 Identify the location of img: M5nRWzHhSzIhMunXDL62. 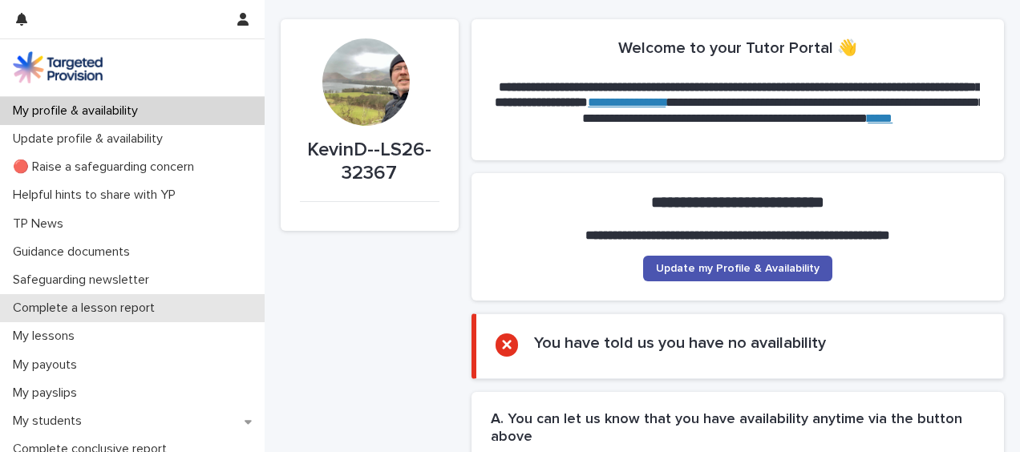
(58, 67).